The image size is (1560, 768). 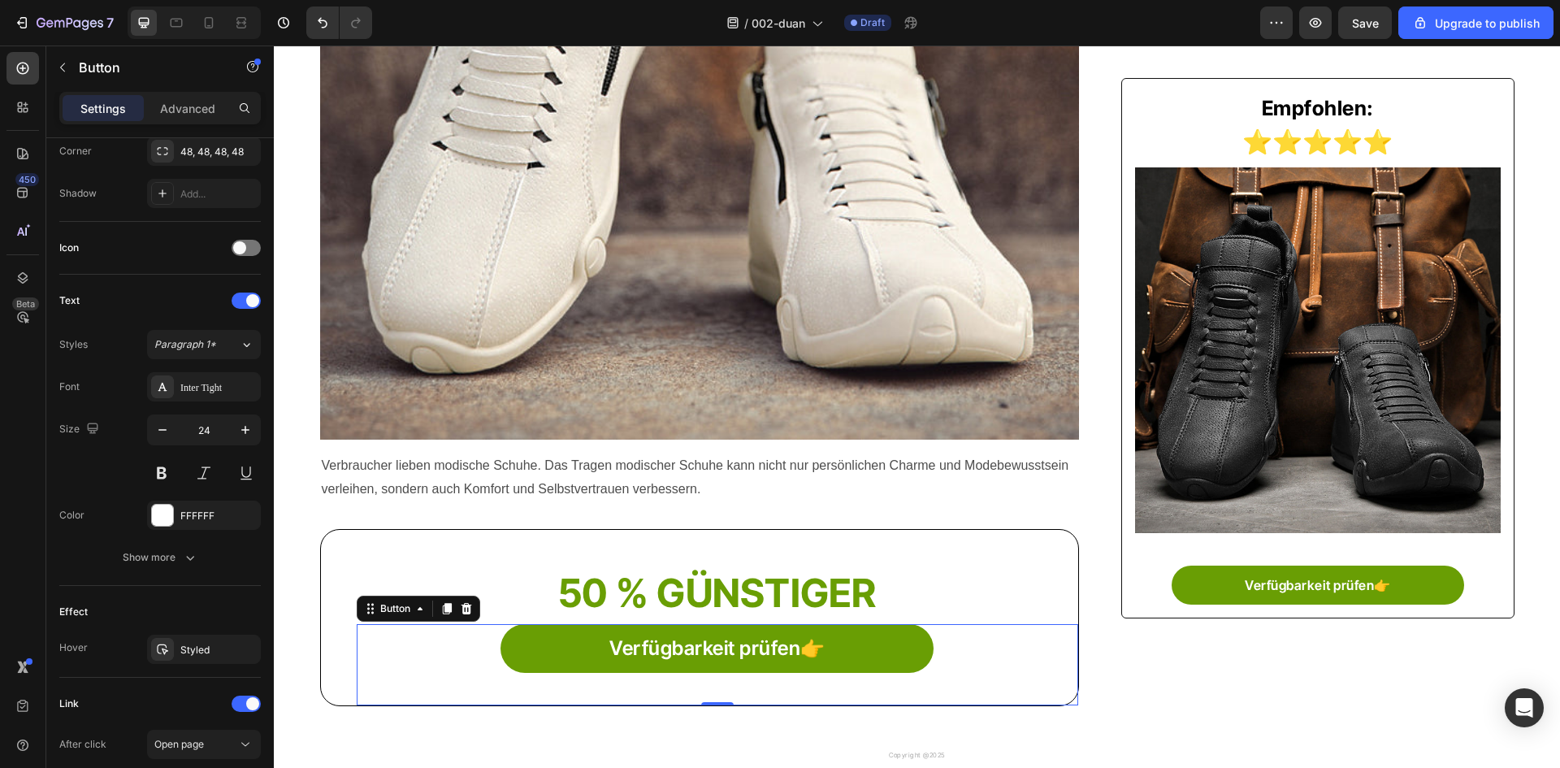 What do you see at coordinates (1044, 304) in the screenshot?
I see `img: O1CN01s0xXie2HhPkNty1aO__2202791909182-0-cib.jpg` at bounding box center [1044, 304].